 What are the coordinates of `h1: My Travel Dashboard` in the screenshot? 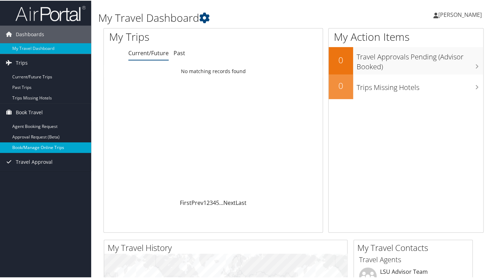 It's located at (228, 17).